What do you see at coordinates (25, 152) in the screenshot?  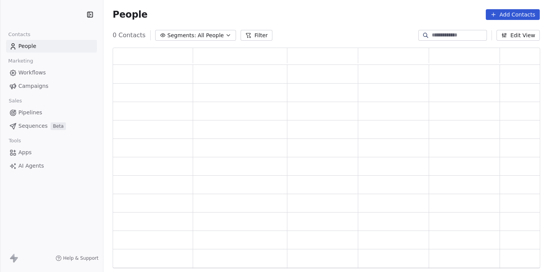 I see `span: Apps` at bounding box center [25, 152].